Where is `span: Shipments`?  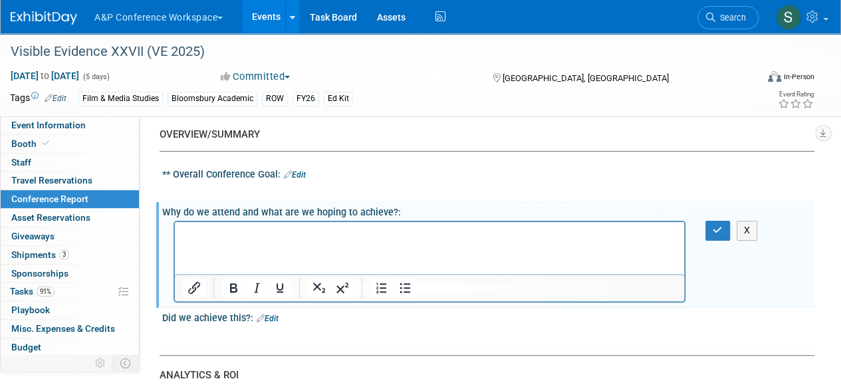 span: Shipments is located at coordinates (40, 255).